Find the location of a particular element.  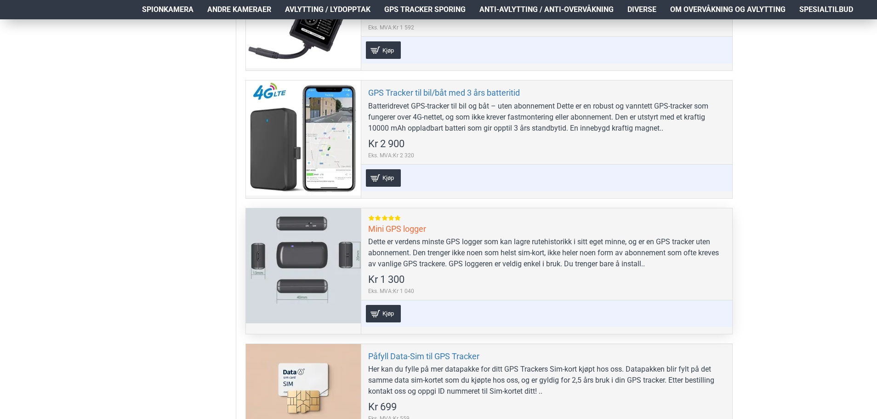

div: Batteridrevet GPS-tracker til bil og båt – uten abonnement Dette er en robust og vanntett GPS-tra... is located at coordinates (546, 117).